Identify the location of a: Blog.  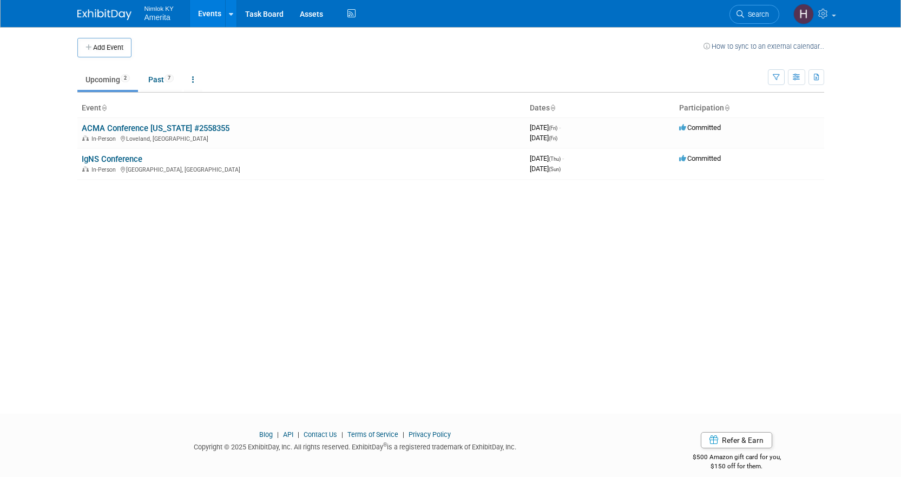
(266, 434).